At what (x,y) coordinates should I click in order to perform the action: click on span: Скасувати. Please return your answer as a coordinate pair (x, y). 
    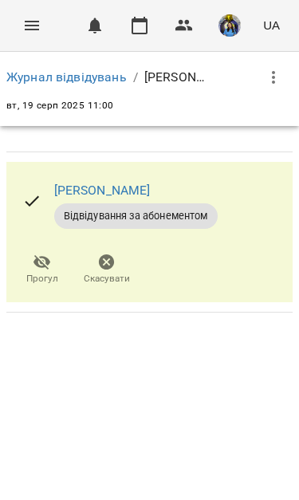
    Looking at the image, I should click on (107, 279).